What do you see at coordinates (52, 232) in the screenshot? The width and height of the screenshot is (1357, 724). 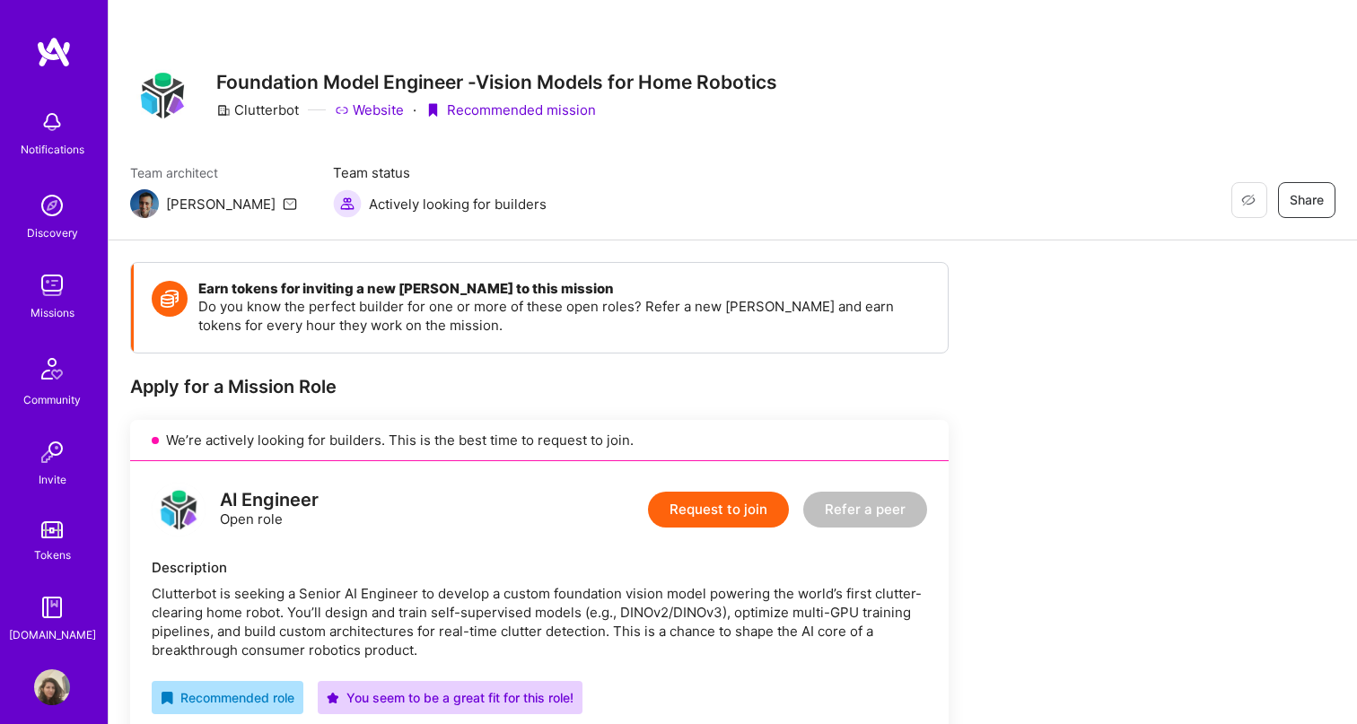 I see `div: Discovery` at bounding box center [52, 232].